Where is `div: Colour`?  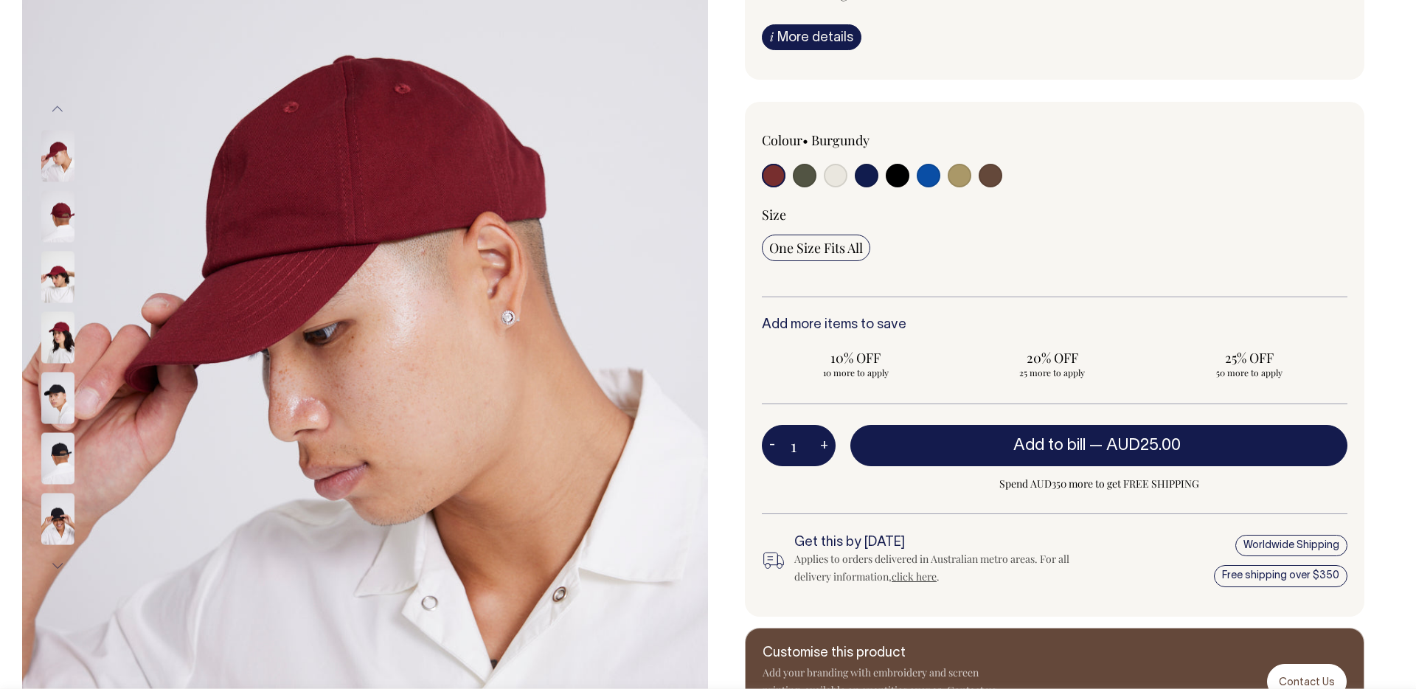 div: Colour is located at coordinates (879, 140).